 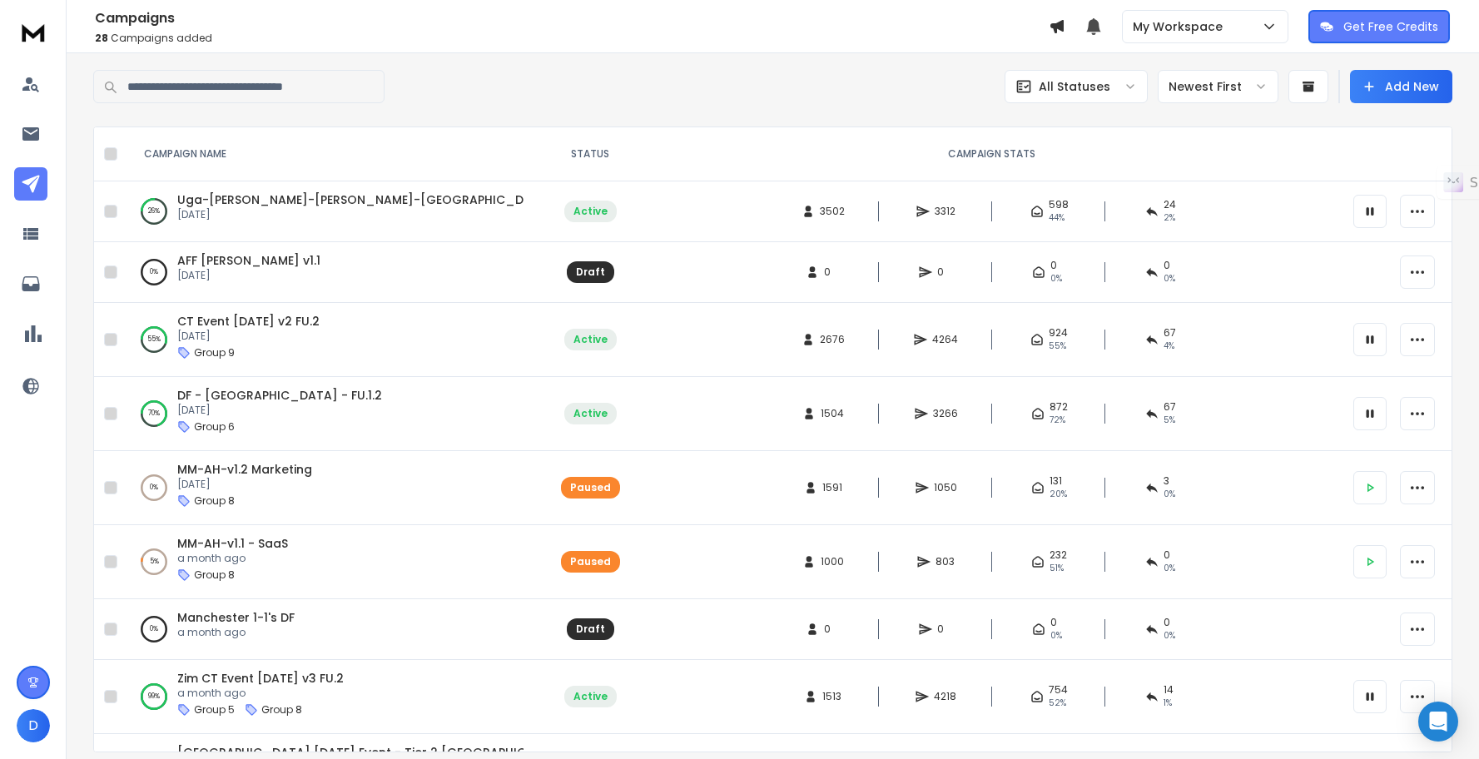 What do you see at coordinates (214, 427) in the screenshot?
I see `p: Group 6` at bounding box center [214, 427].